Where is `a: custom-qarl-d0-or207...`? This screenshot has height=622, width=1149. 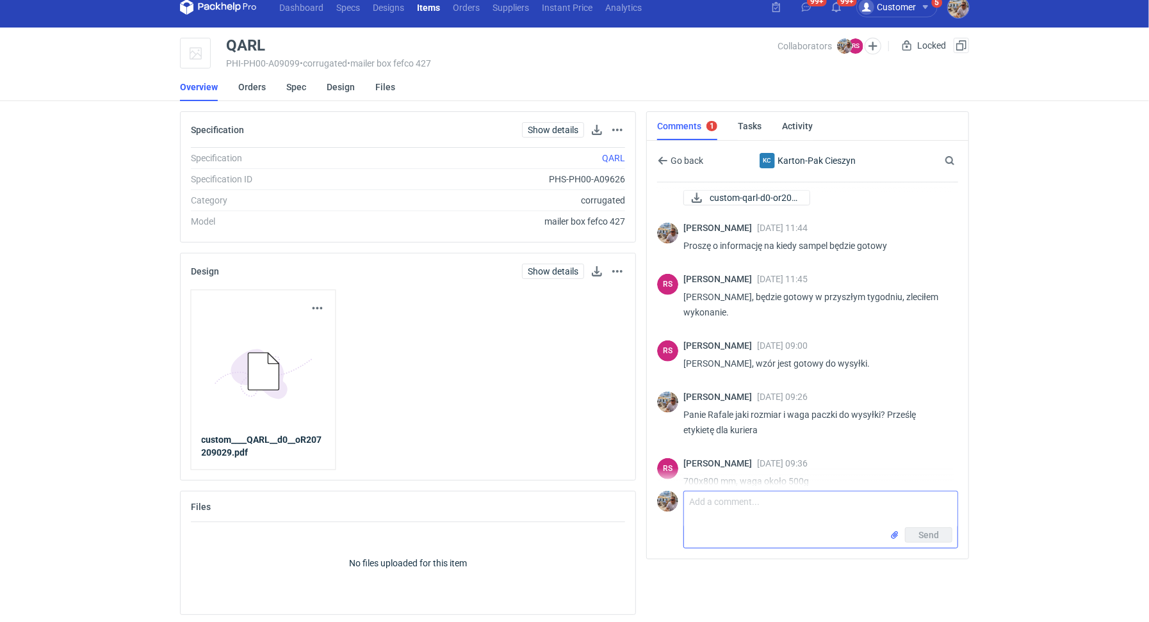
a: custom-qarl-d0-or207... is located at coordinates (746, 198).